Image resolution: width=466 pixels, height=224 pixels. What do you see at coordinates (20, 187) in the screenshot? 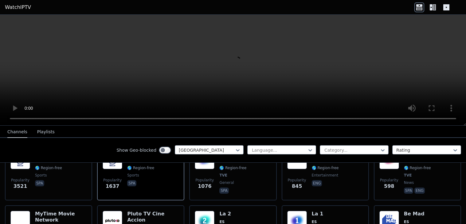
I see `span: 3521` at bounding box center [20, 187].